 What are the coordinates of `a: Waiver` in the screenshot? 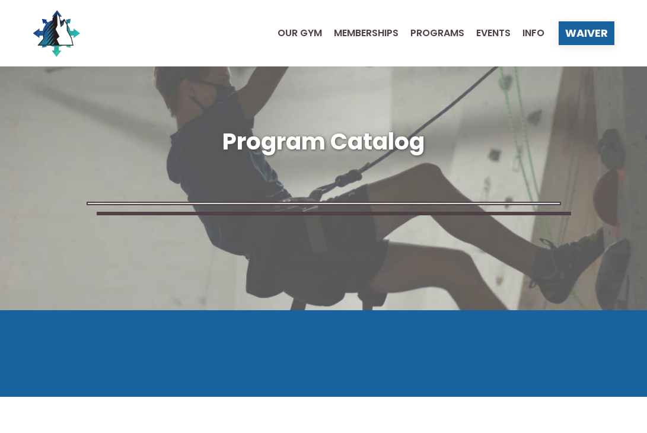 It's located at (586, 33).